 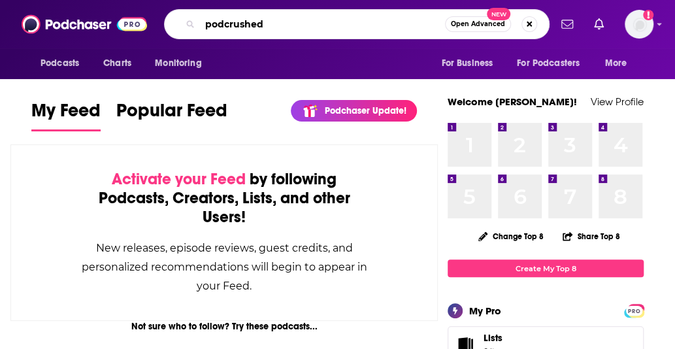 I want to click on img: Podchaser - Follow, Share and Rate Podcasts, so click(x=84, y=24).